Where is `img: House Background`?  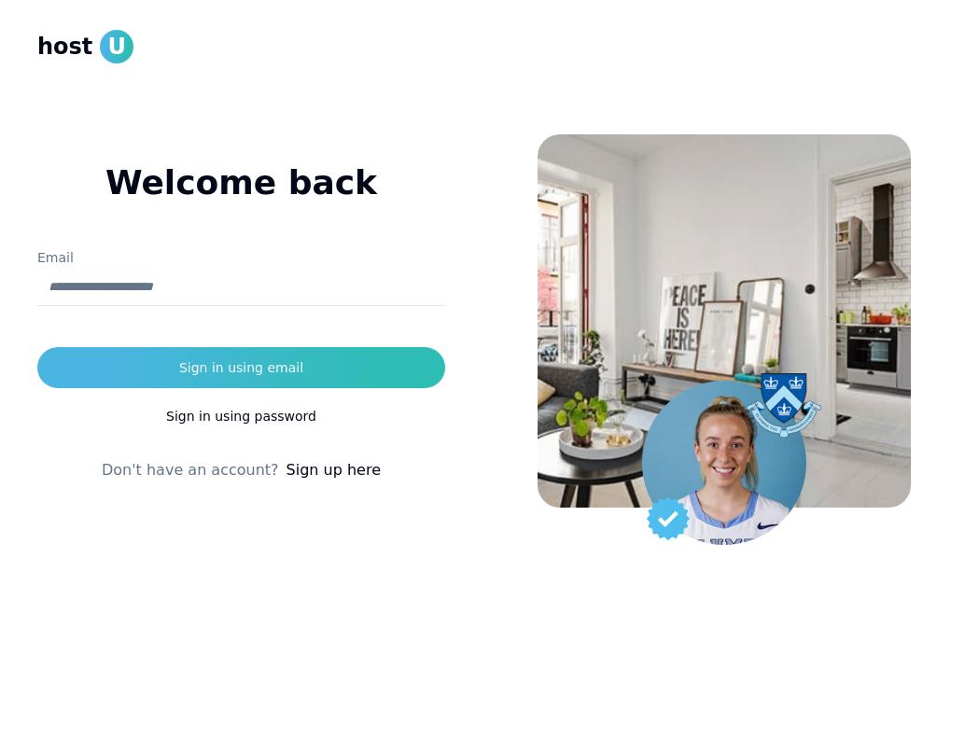 img: House Background is located at coordinates (724, 321).